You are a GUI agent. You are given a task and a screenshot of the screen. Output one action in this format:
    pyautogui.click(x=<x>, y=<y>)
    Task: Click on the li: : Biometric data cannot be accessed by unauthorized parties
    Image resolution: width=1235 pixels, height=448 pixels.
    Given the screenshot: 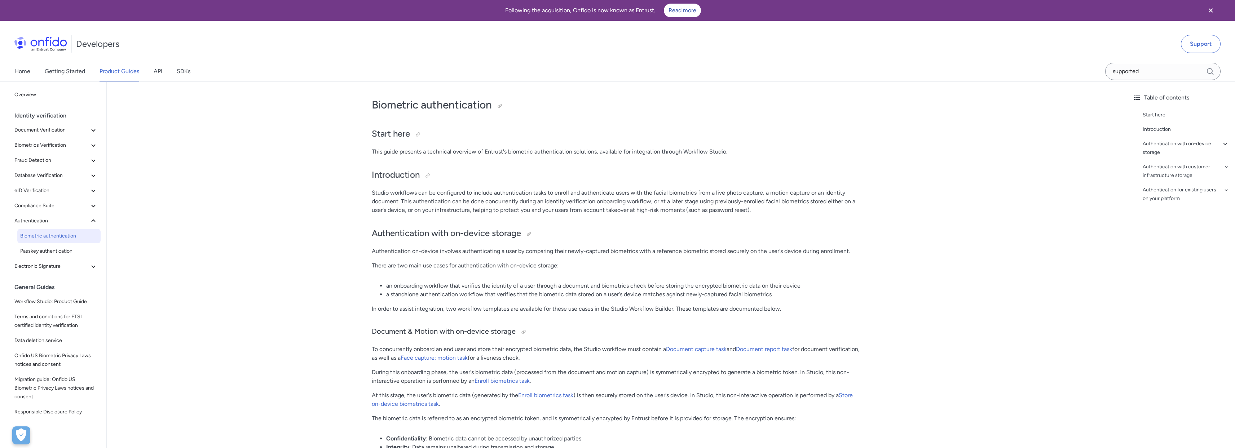 What is the action you would take?
    pyautogui.click(x=624, y=439)
    